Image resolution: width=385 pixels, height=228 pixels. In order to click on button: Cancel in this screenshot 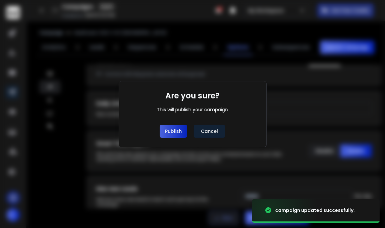, I will do `click(209, 131)`.